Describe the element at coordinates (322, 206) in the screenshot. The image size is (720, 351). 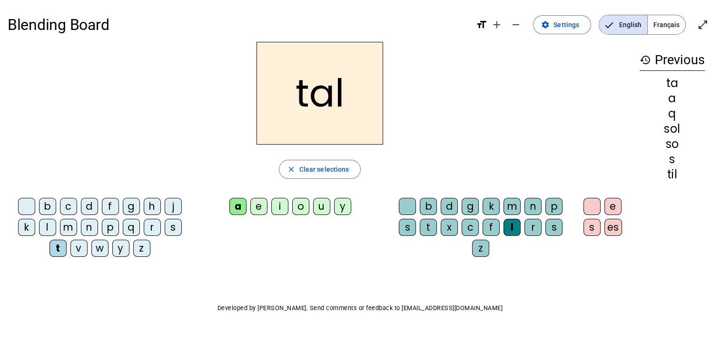
I see `div: u` at that location.